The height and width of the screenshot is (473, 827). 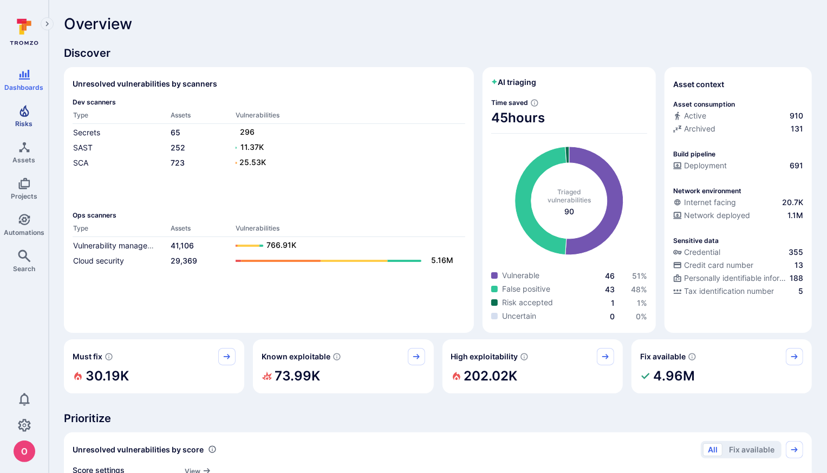 I want to click on a: Credential355, so click(x=738, y=252).